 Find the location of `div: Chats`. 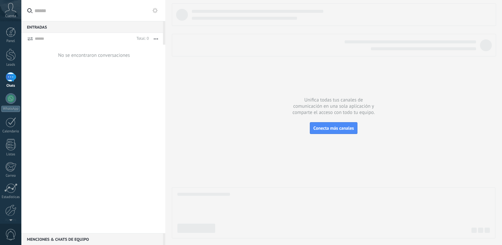

div: Chats is located at coordinates (11, 86).